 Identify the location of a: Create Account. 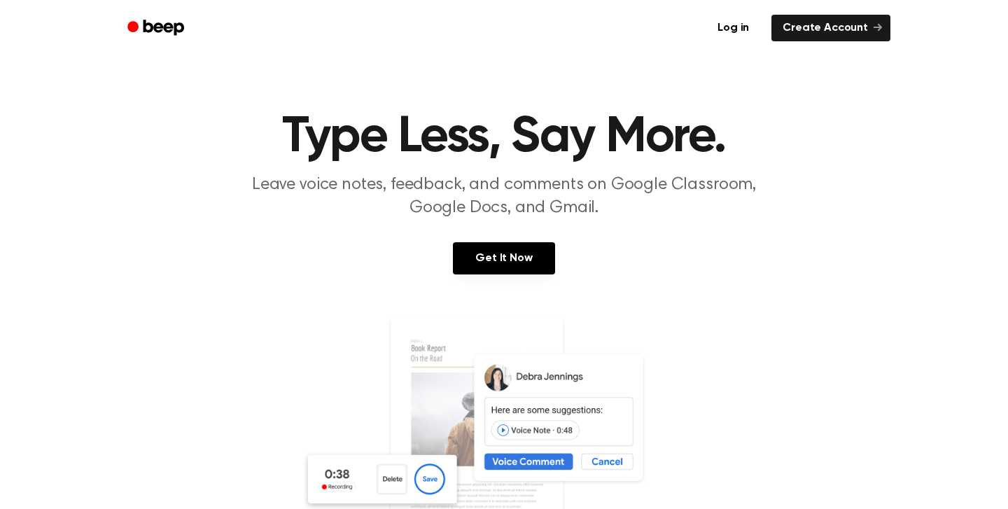
(831, 28).